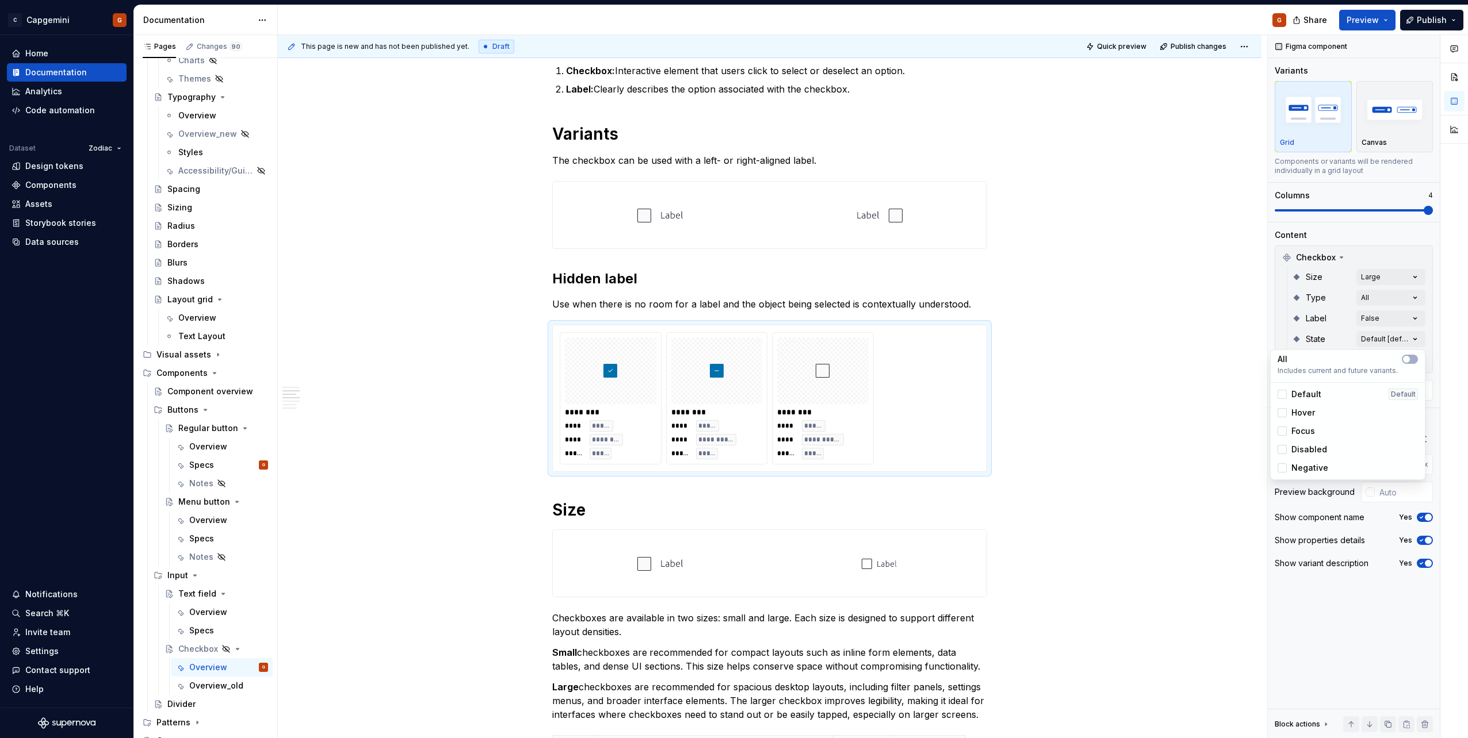 The height and width of the screenshot is (738, 1468). I want to click on span: Negative, so click(1310, 468).